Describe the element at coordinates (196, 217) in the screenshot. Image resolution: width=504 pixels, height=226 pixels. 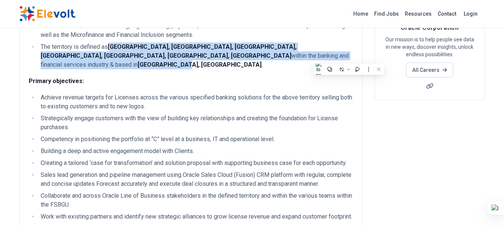
I see `li: Work with existing partners and identify new strategic alliances to grow license revenue and expa...` at that location.